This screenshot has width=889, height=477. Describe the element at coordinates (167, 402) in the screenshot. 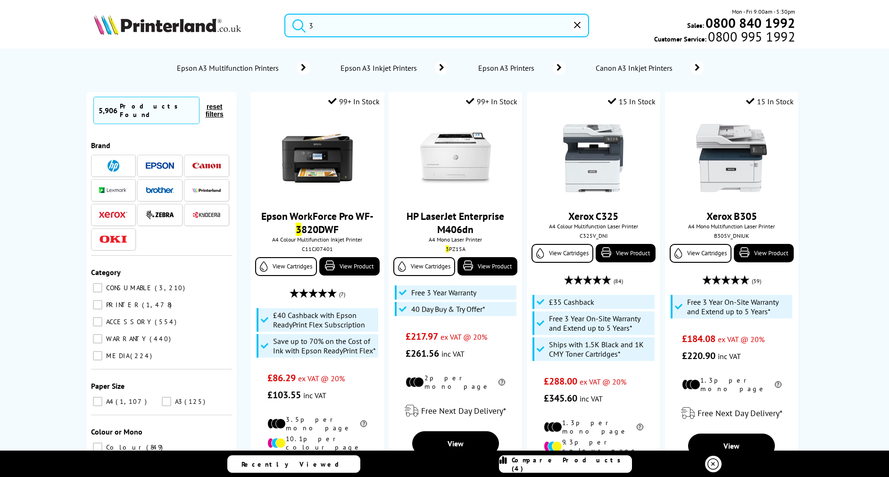

I see `input: A3 125` at that location.